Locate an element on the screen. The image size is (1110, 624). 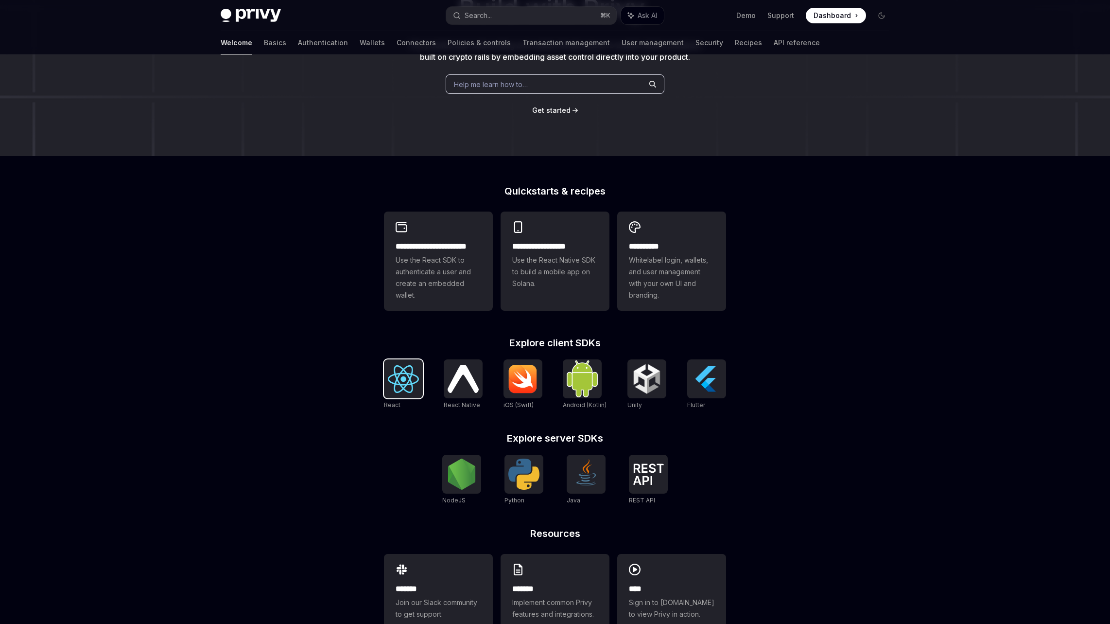
a: NodeJSNodeJS is located at coordinates (462, 480).